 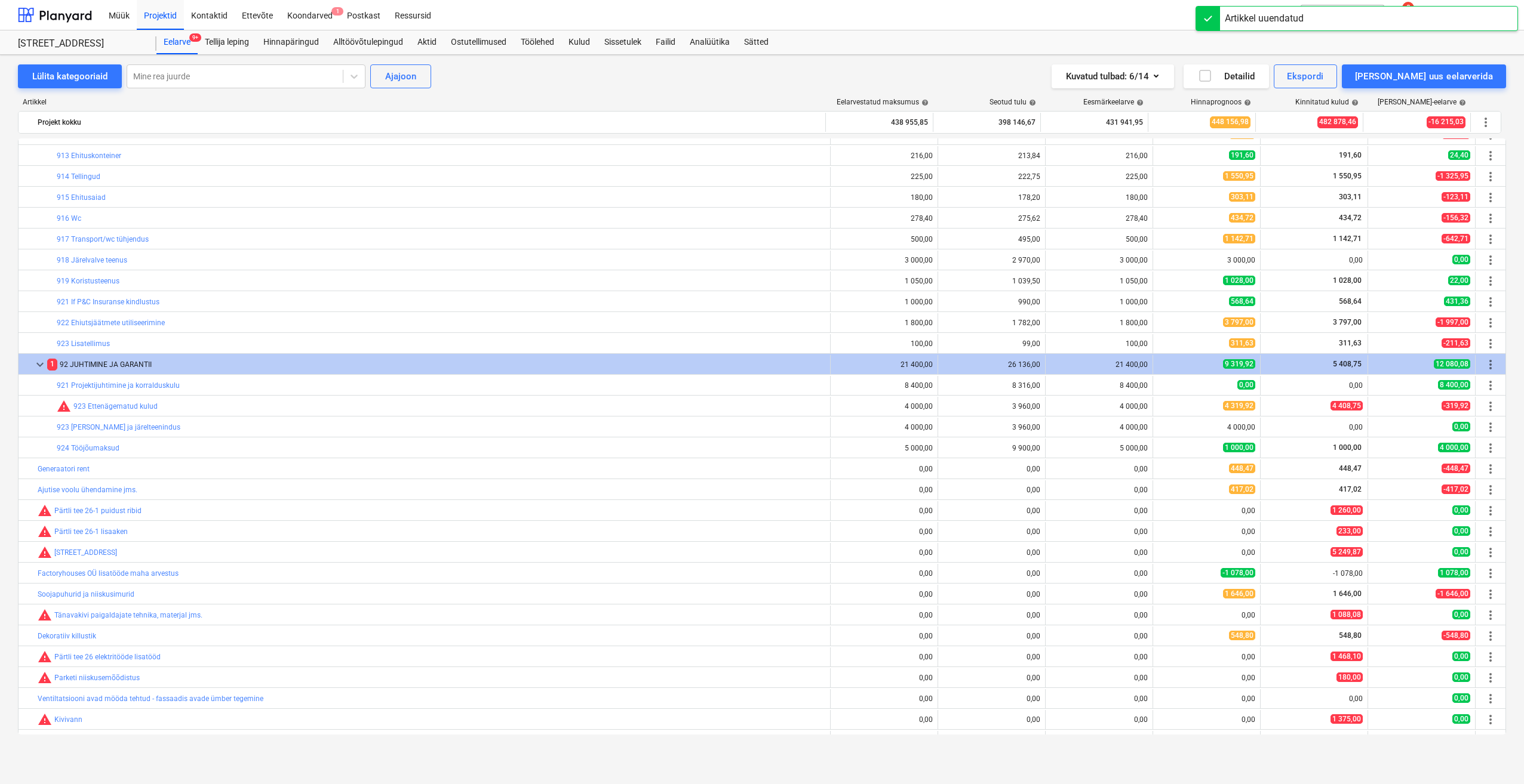 What do you see at coordinates (884, 344) in the screenshot?
I see `div: 100,00` at bounding box center [884, 344].